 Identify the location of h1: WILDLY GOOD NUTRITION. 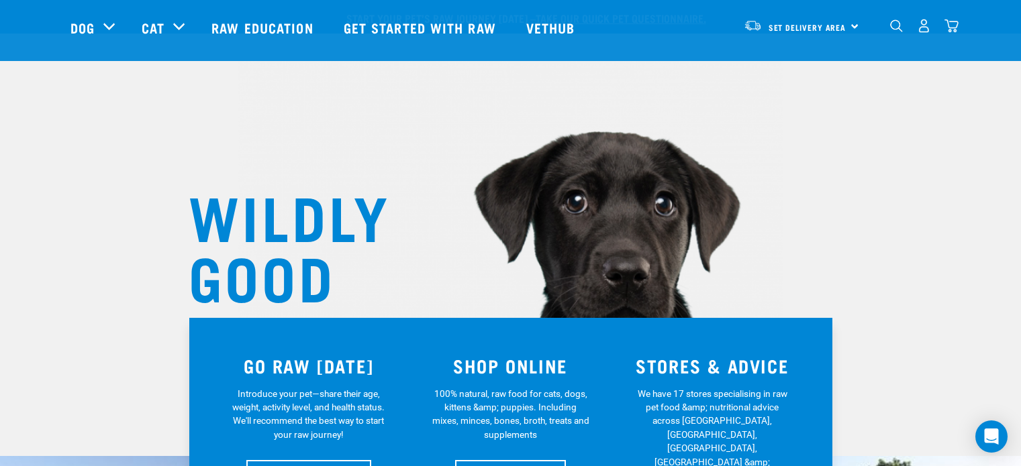
(323, 275).